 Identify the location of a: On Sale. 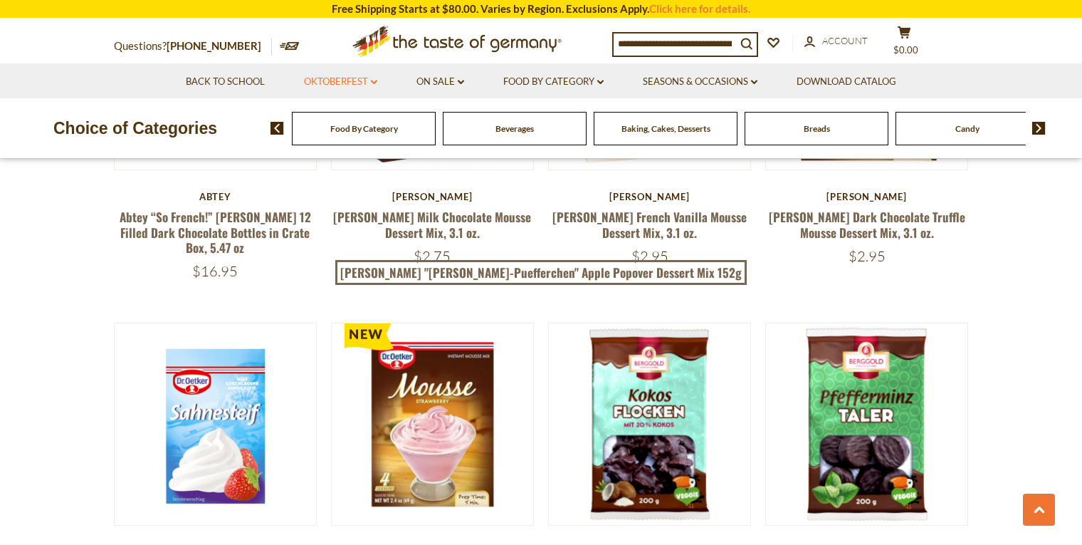
(440, 82).